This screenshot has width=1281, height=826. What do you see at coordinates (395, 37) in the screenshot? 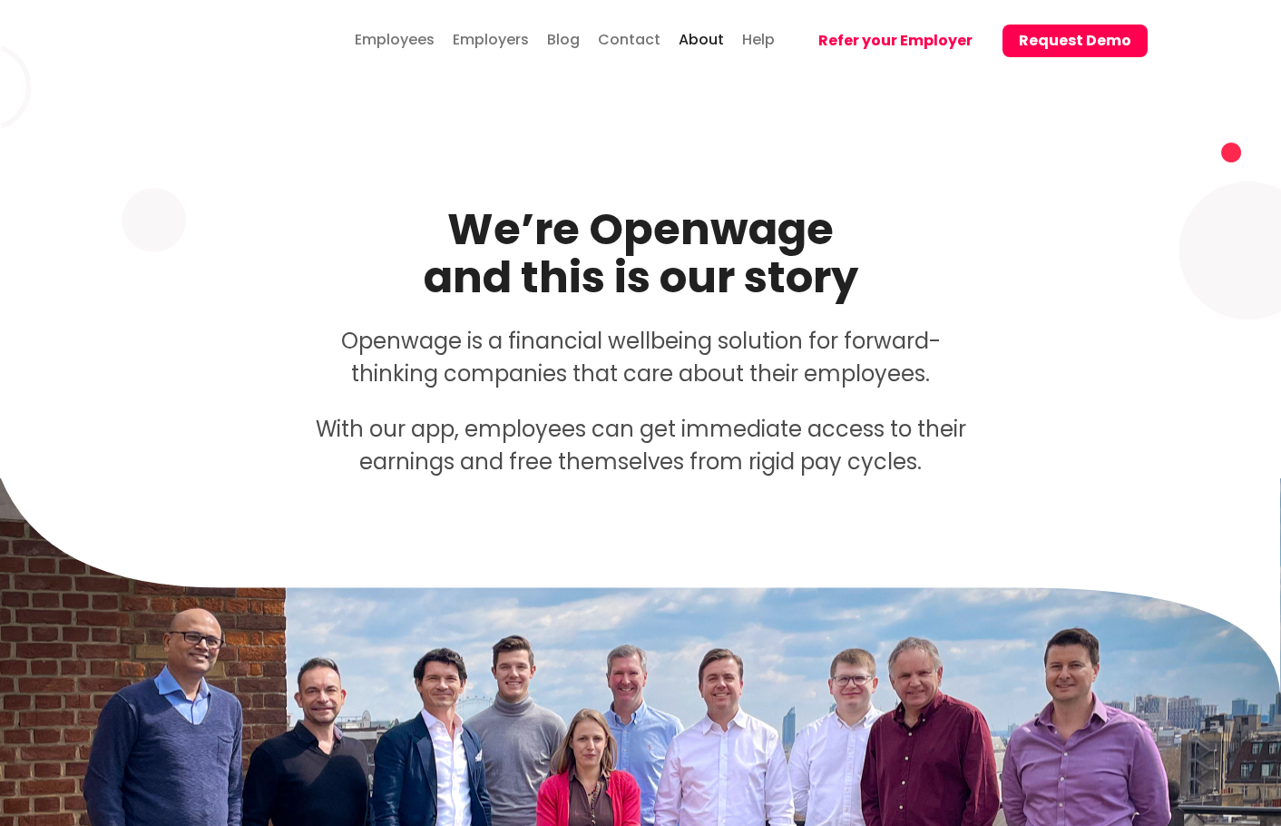
I see `a: Employees` at bounding box center [395, 37].